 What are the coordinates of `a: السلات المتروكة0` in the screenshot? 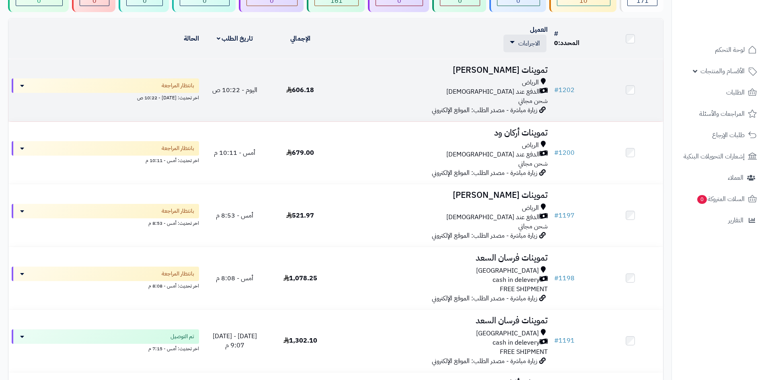 It's located at (719, 199).